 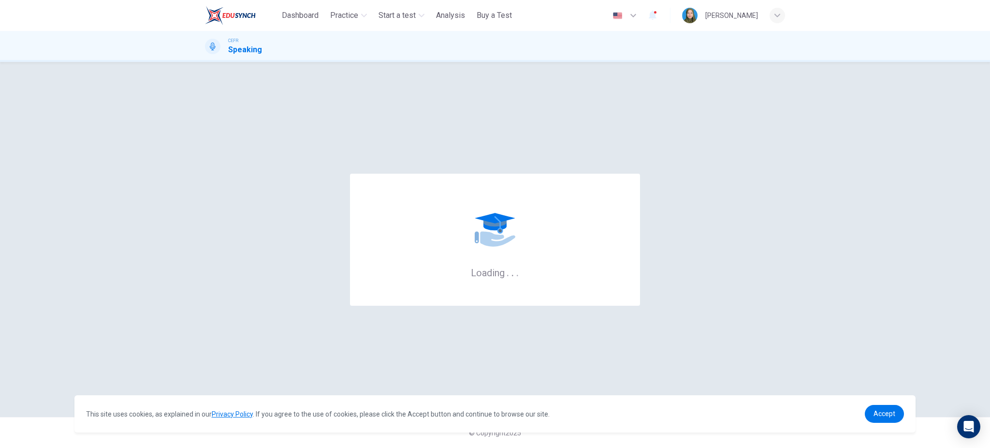 I want to click on a: ELTC logo, so click(x=241, y=15).